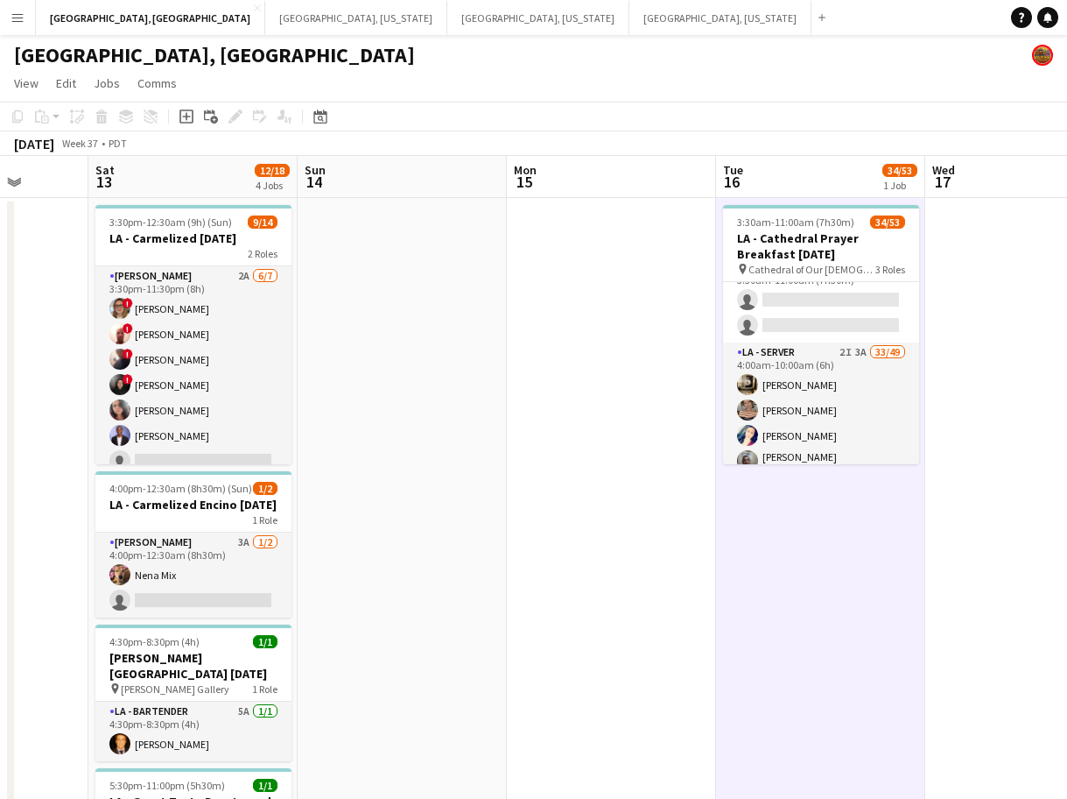 This screenshot has width=1067, height=799. What do you see at coordinates (26, 83) in the screenshot?
I see `span: View` at bounding box center [26, 83].